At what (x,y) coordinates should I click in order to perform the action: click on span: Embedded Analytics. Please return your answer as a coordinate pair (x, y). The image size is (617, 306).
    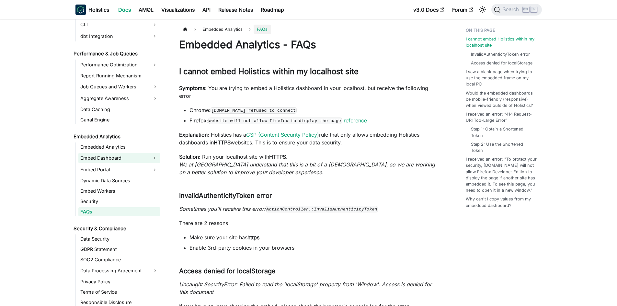
    Looking at the image, I should click on (222, 29).